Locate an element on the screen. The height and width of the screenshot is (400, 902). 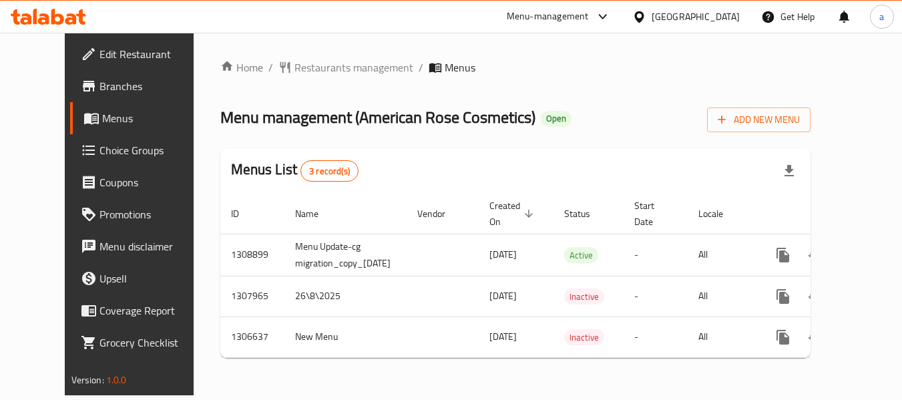
a: Edit Restaurant is located at coordinates (143, 54).